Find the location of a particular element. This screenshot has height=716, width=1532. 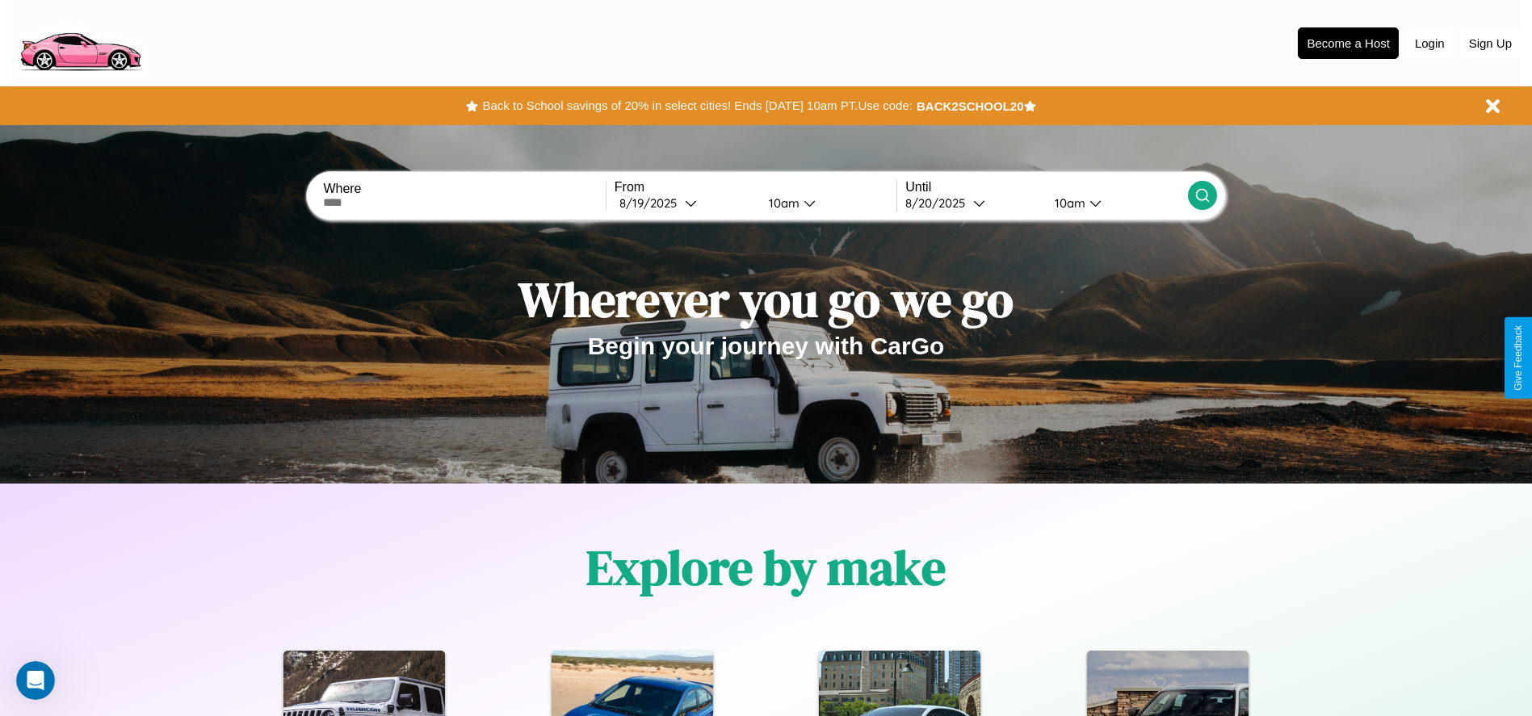

img: logo is located at coordinates (80, 41).